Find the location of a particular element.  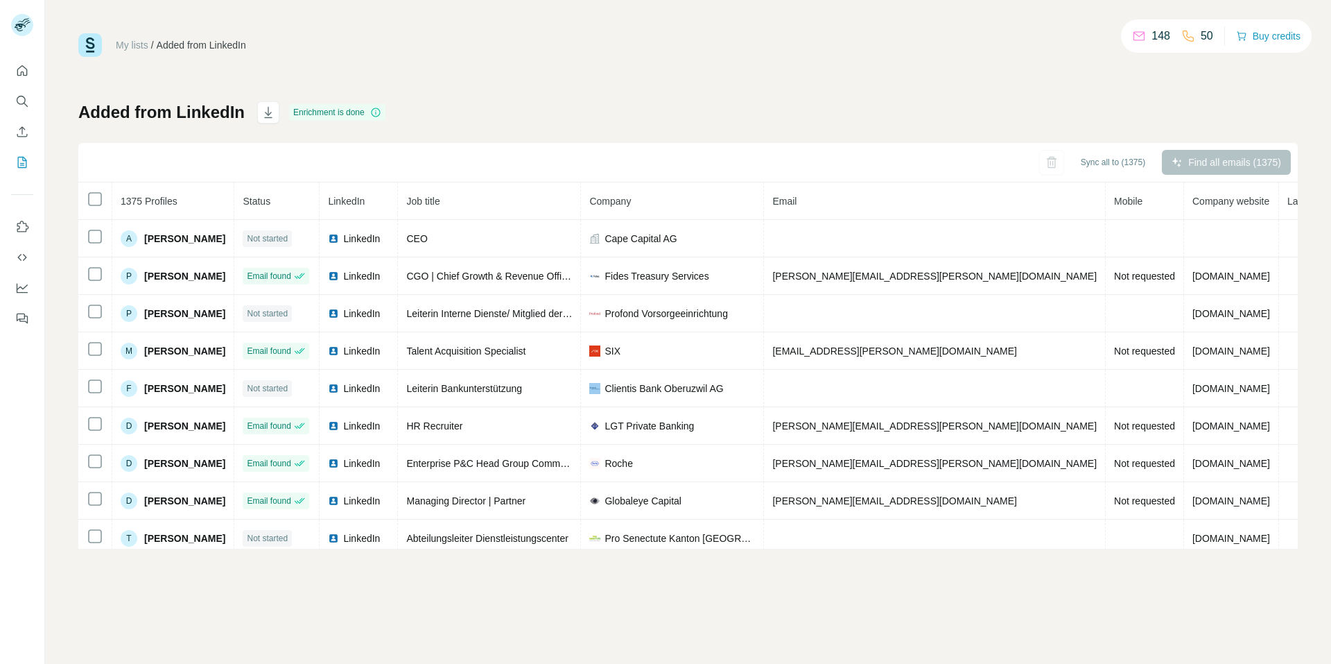

span: CGO | Chief Growth & Revenue Officer is located at coordinates (490, 276).